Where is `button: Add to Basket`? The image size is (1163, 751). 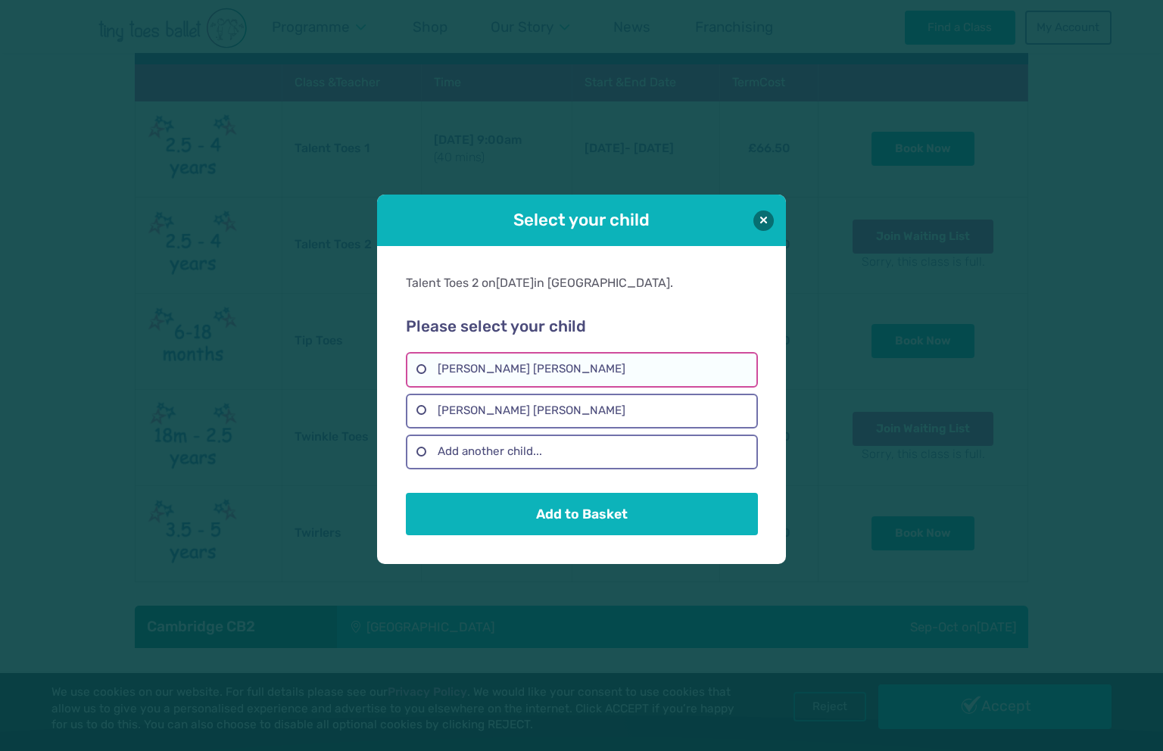 button: Add to Basket is located at coordinates (581, 514).